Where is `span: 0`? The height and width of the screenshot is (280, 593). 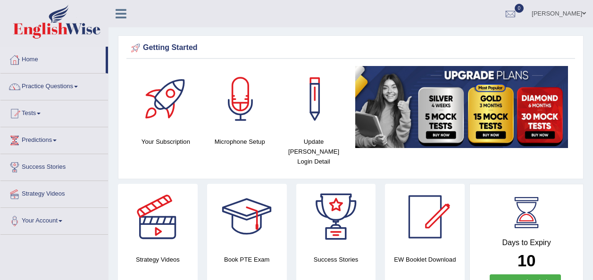 span: 0 is located at coordinates (519, 8).